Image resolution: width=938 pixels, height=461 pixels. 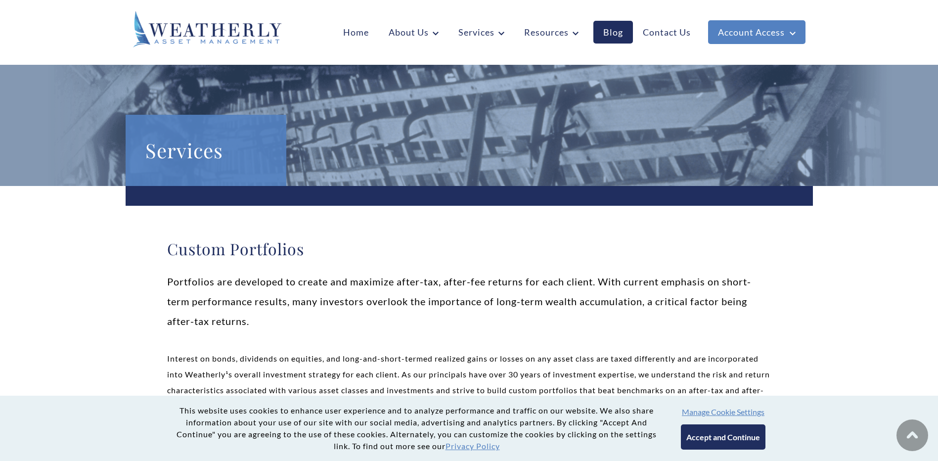 What do you see at coordinates (356, 32) in the screenshot?
I see `a: Home` at bounding box center [356, 32].